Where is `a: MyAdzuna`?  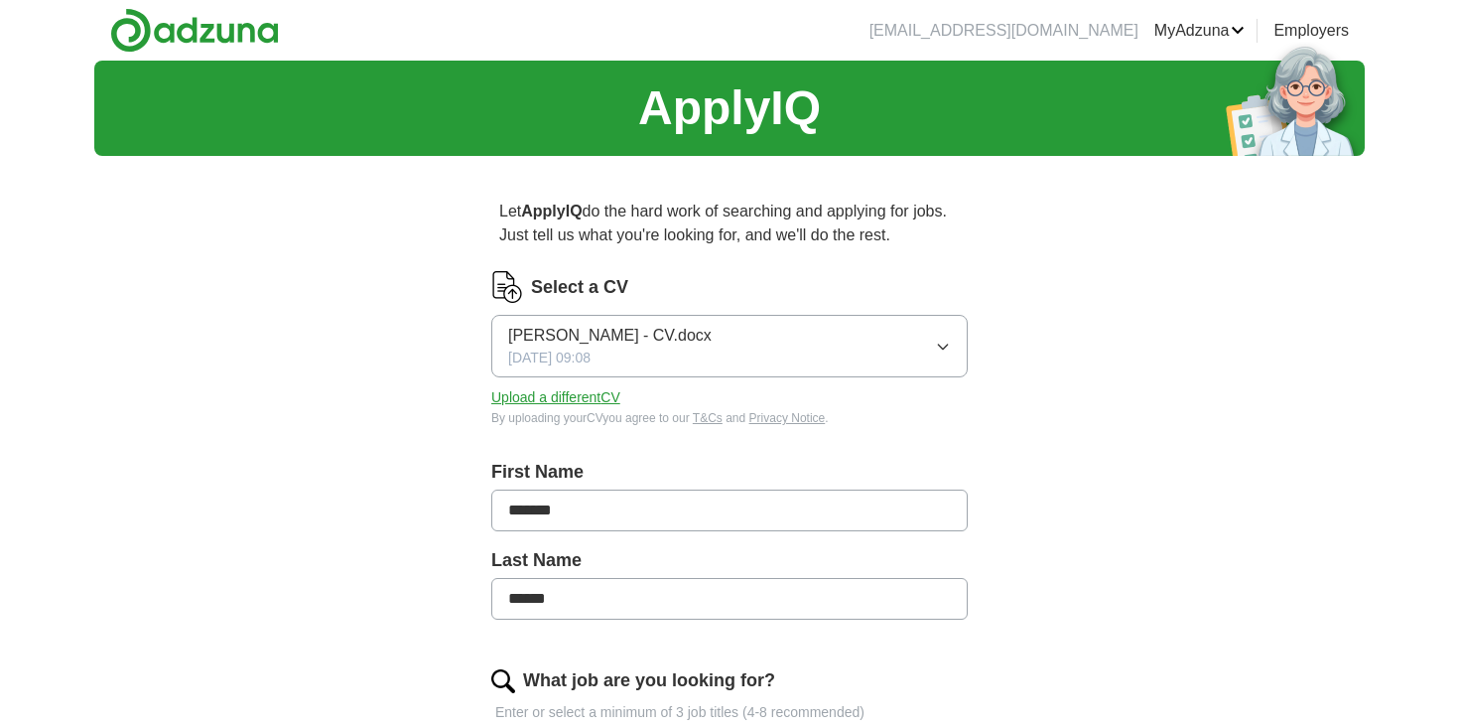
a: MyAdzuna is located at coordinates (1200, 31).